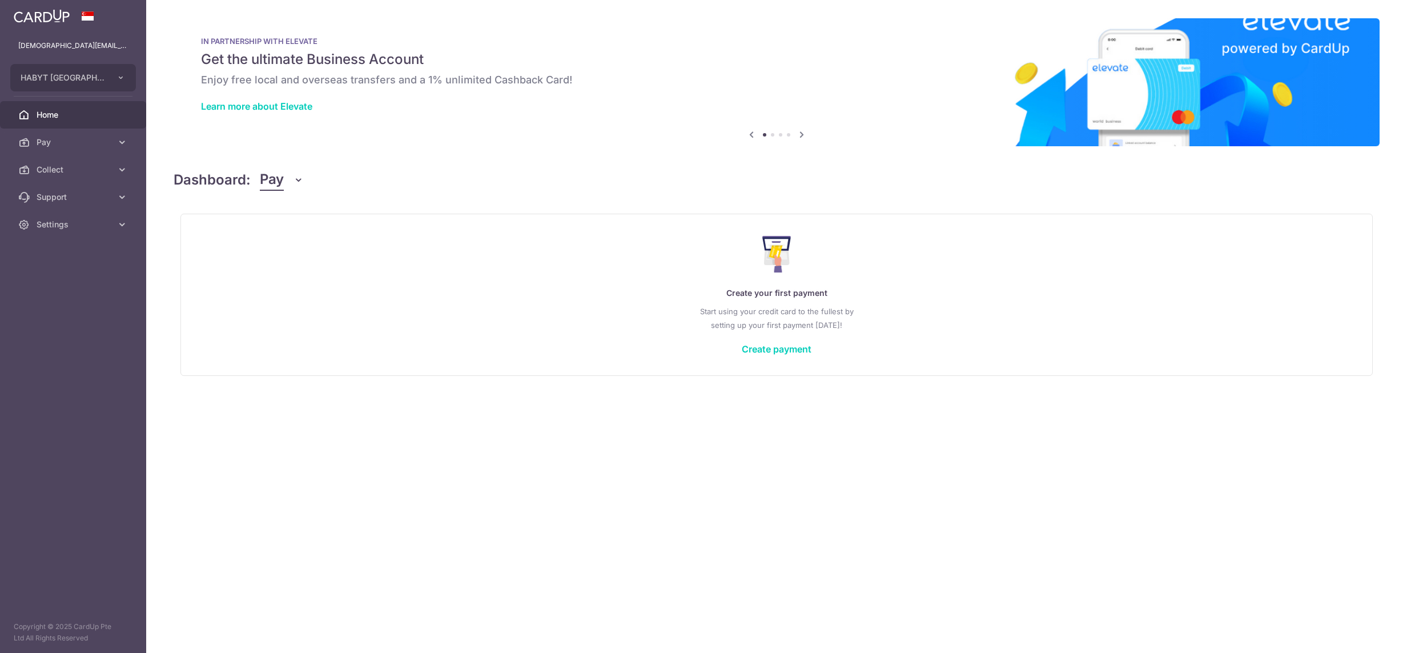  Describe the element at coordinates (74, 224) in the screenshot. I see `span: Settings` at that location.